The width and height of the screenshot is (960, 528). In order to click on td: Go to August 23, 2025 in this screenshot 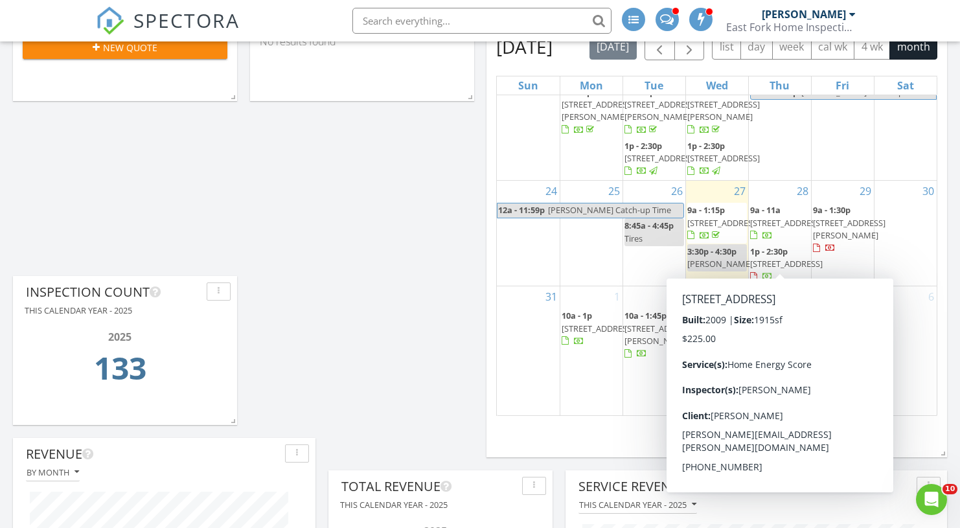, I will do `click(905, 122)`.